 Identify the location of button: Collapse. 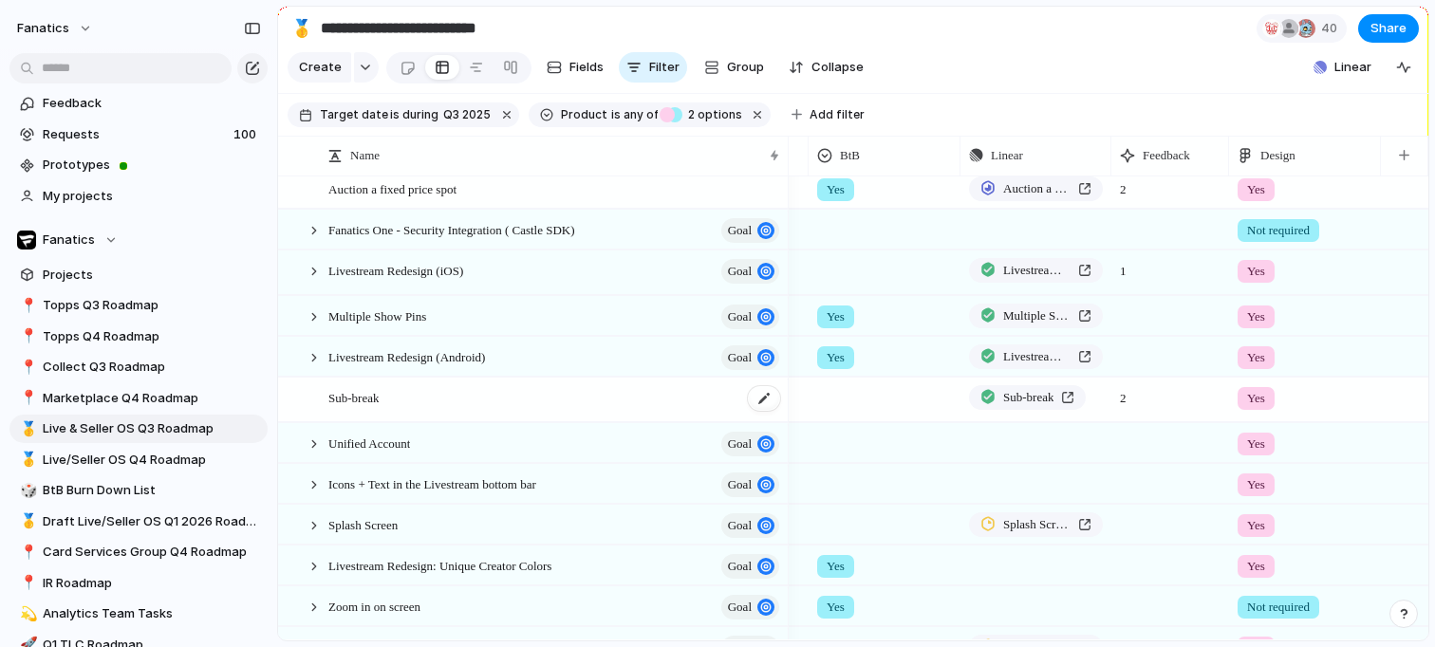
(825, 67).